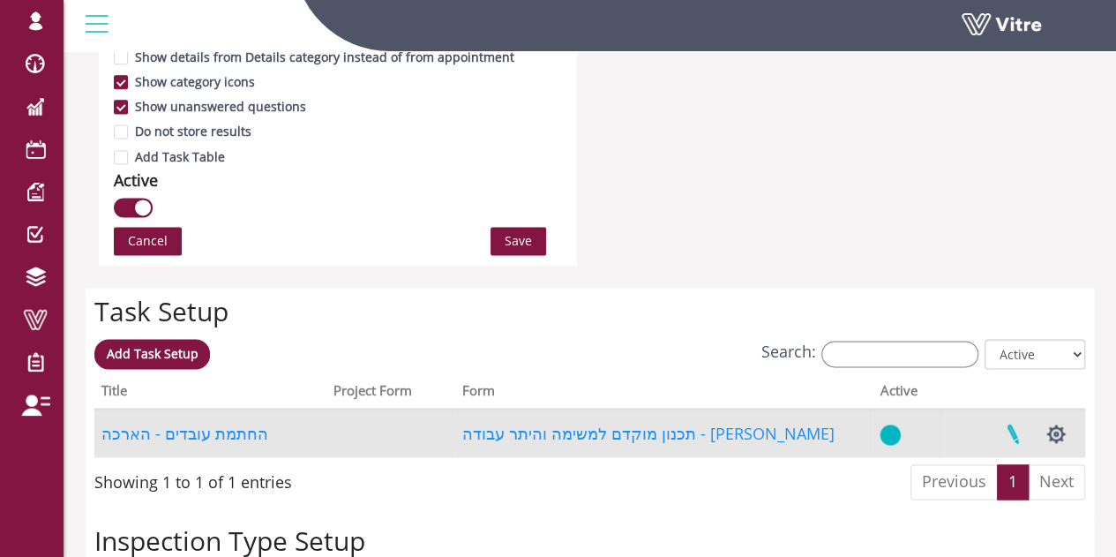  I want to click on span: Add Task Setup, so click(153, 353).